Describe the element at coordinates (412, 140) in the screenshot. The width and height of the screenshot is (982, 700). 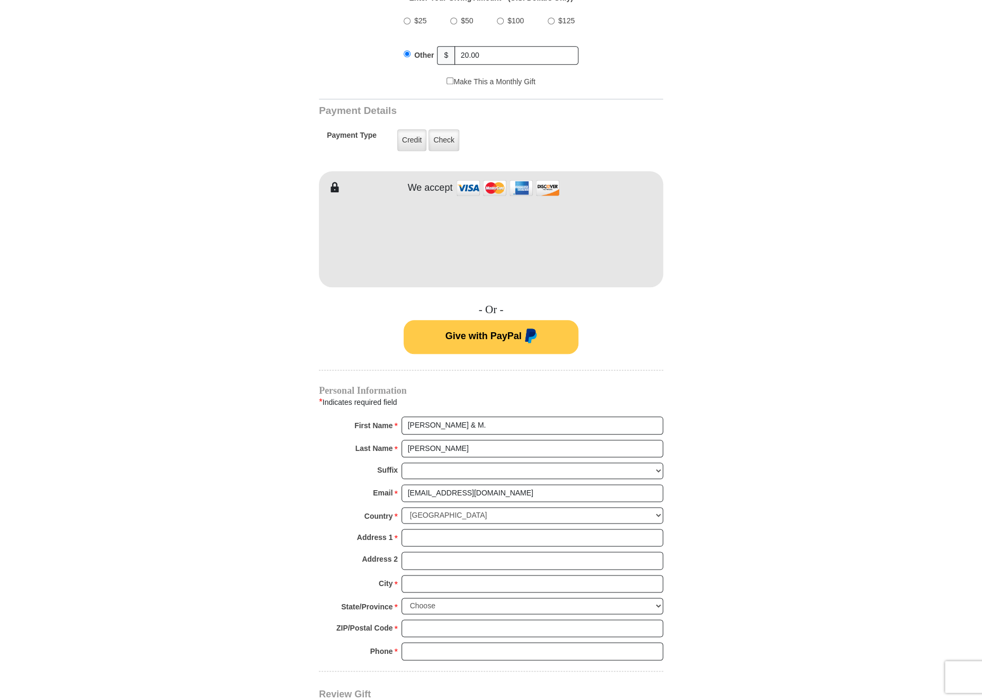
I see `label: Credit` at that location.